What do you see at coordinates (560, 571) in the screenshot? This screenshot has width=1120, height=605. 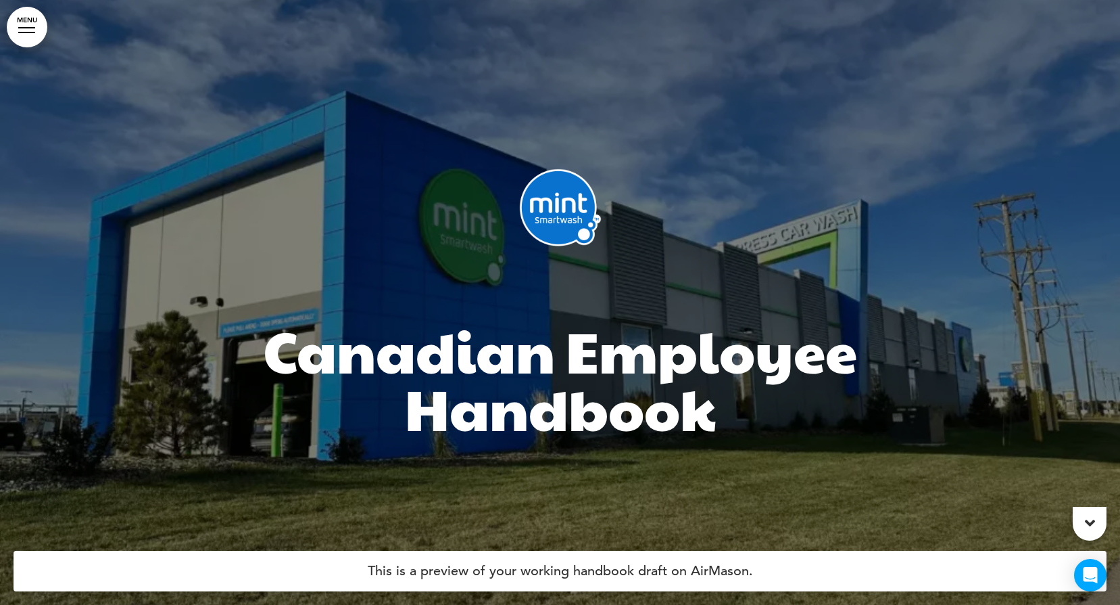 I see `h4: This is a preview of your working handbook draft on AirMason.` at bounding box center [560, 571].